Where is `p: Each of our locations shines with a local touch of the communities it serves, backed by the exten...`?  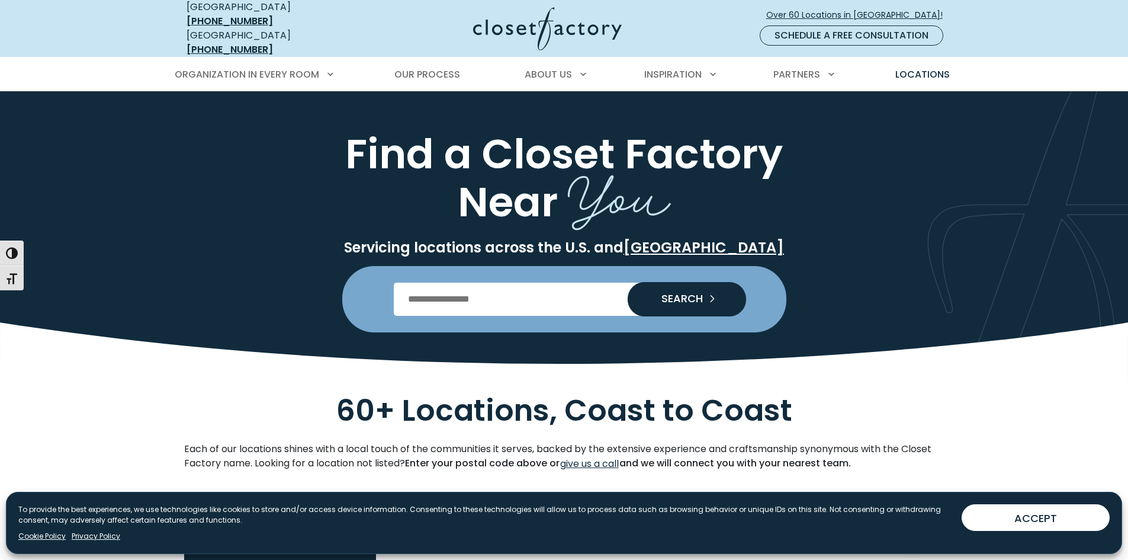 p: Each of our locations shines with a local touch of the communities it serves, backed by the exten... is located at coordinates (564, 457).